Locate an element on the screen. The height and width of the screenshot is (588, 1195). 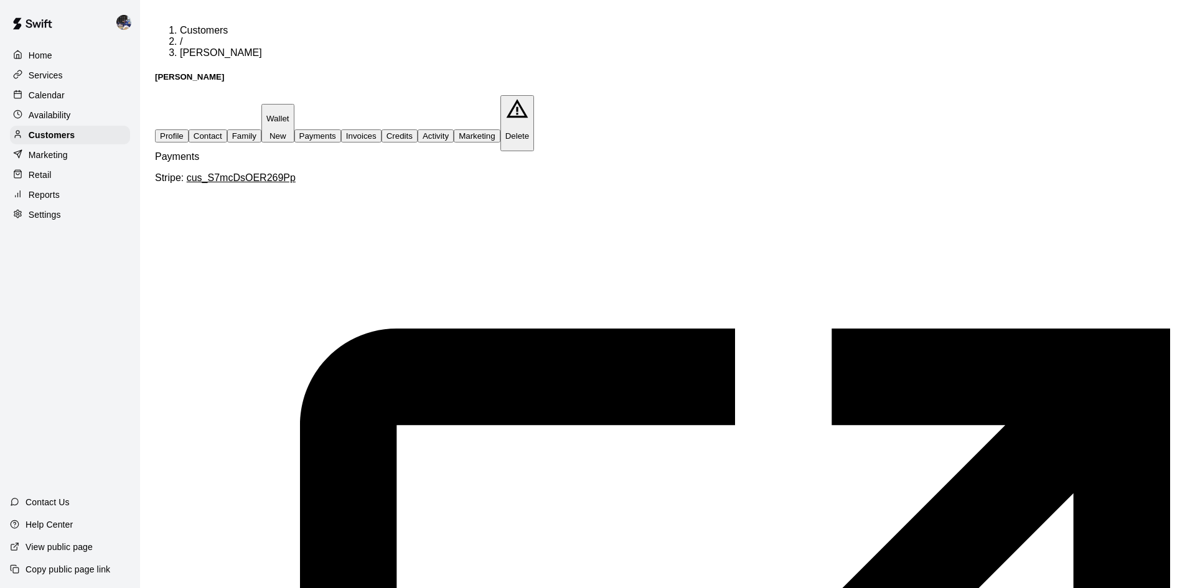
p: Services is located at coordinates (45, 75).